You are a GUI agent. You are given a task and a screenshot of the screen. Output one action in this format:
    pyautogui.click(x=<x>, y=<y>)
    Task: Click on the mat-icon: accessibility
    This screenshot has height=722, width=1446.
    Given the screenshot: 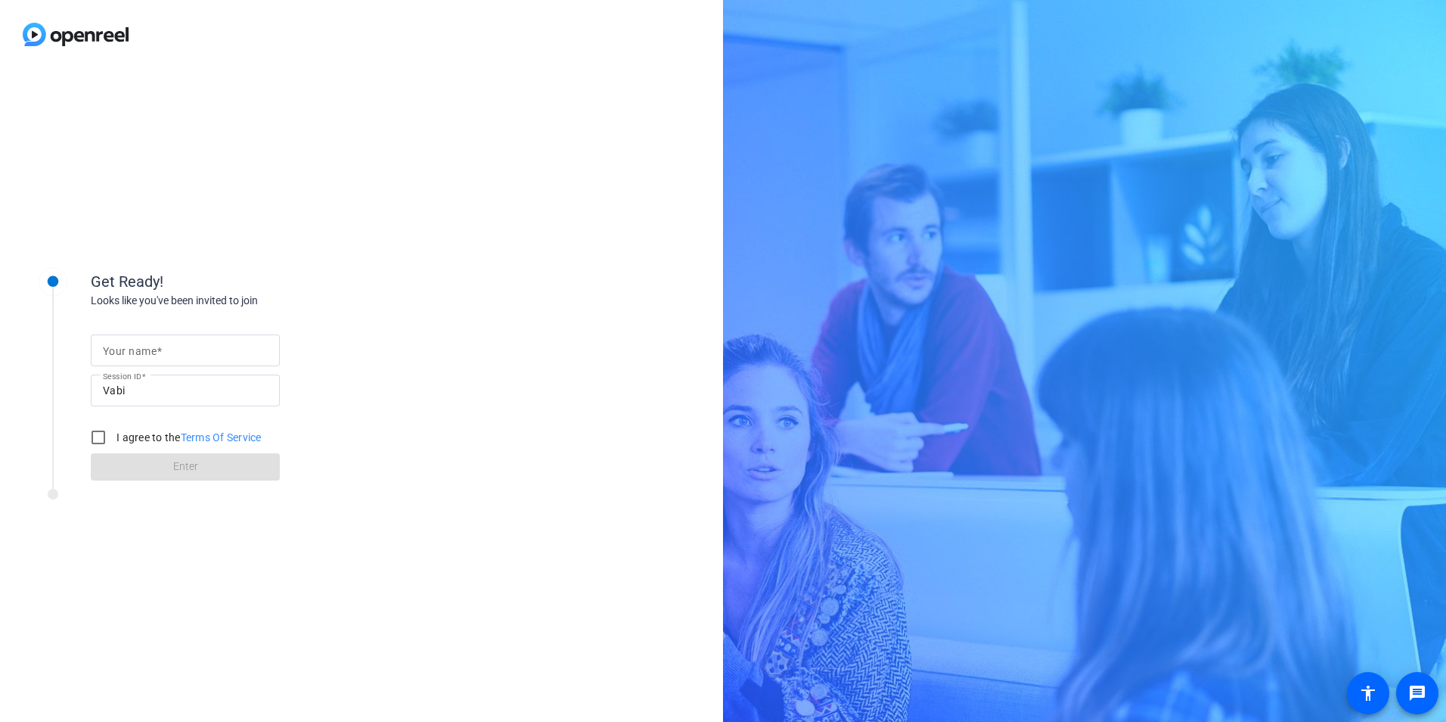 What is the action you would take?
    pyautogui.click(x=1368, y=693)
    